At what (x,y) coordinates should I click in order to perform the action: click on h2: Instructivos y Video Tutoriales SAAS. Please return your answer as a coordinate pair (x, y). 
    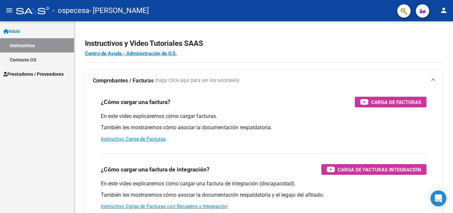
    Looking at the image, I should click on (264, 43).